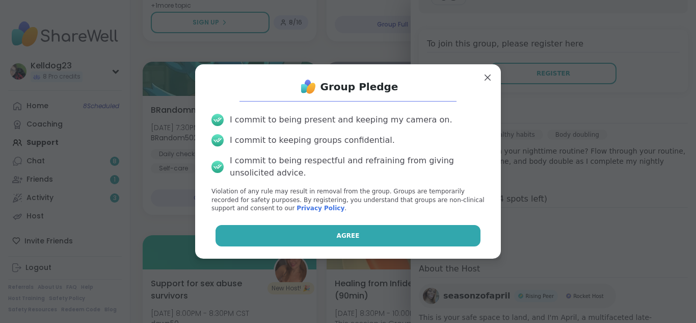 The width and height of the screenshot is (696, 323). What do you see at coordinates (320, 208) in the screenshot?
I see `a: Privacy Policy` at bounding box center [320, 208].